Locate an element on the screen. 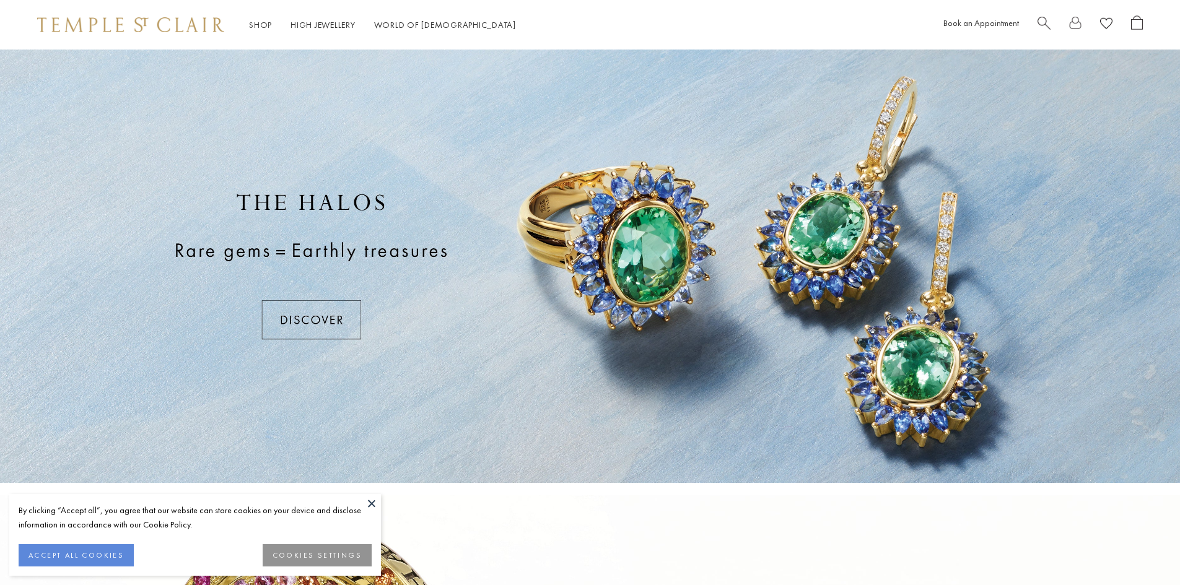 The width and height of the screenshot is (1180, 585). img: Temple St. Clair is located at coordinates (131, 25).